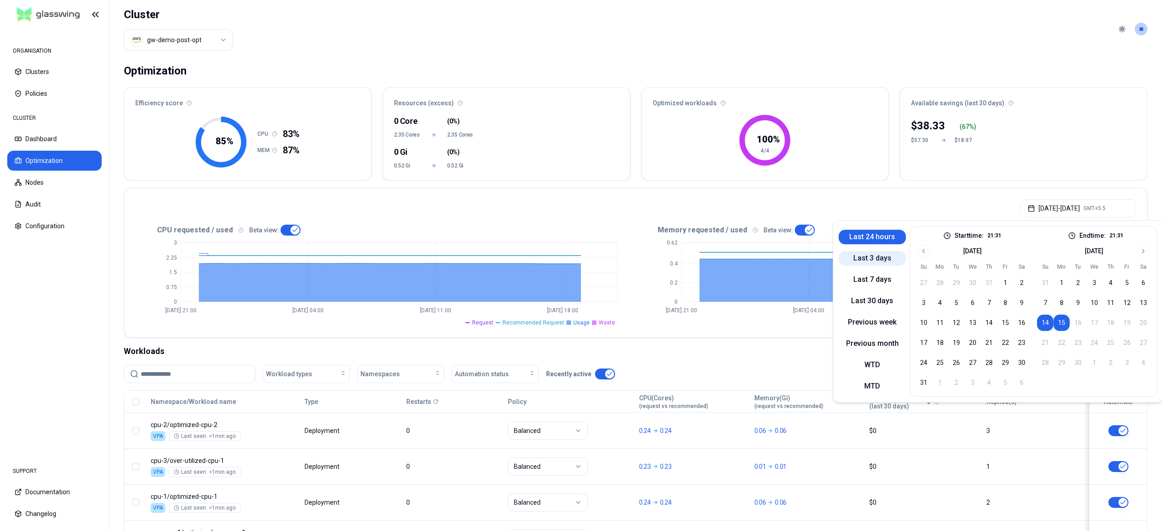  I want to click on div: $0, so click(924, 467).